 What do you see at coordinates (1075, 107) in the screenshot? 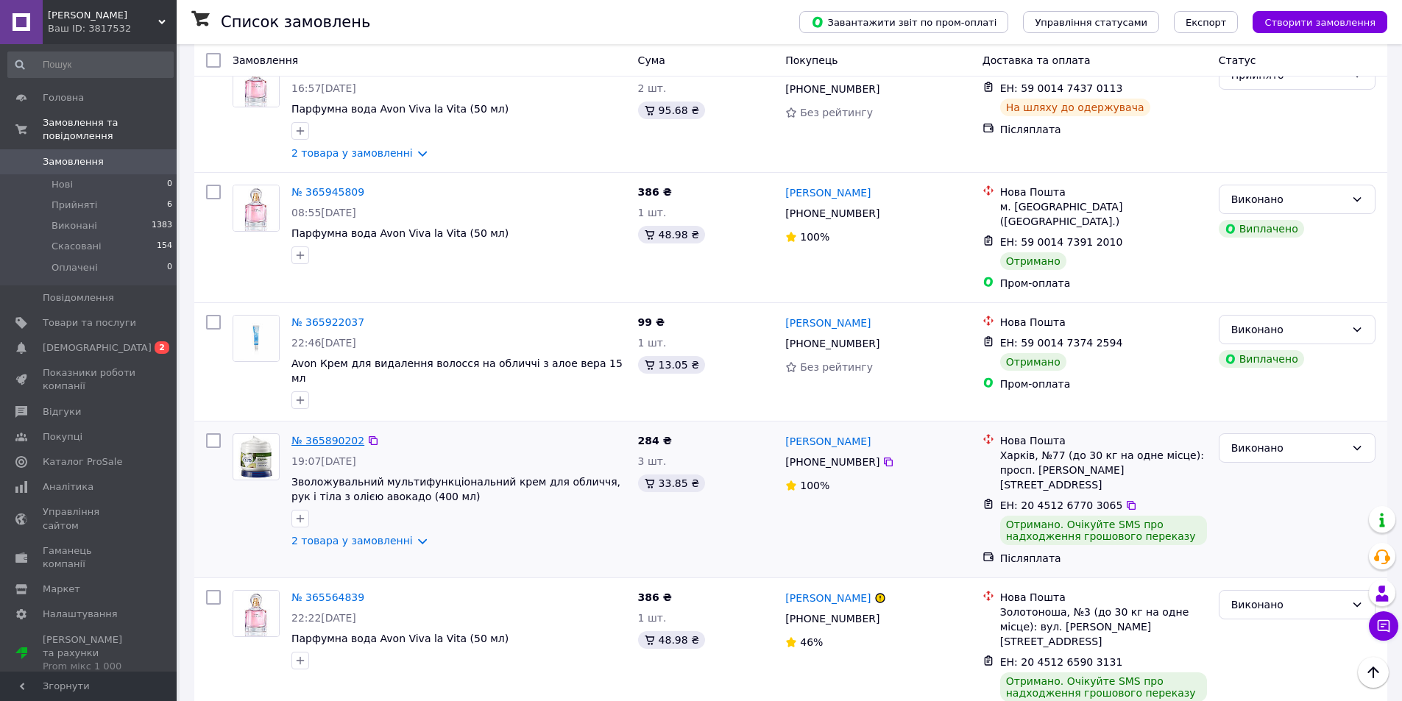
I see `div: На шляху до одержувача` at bounding box center [1075, 107].